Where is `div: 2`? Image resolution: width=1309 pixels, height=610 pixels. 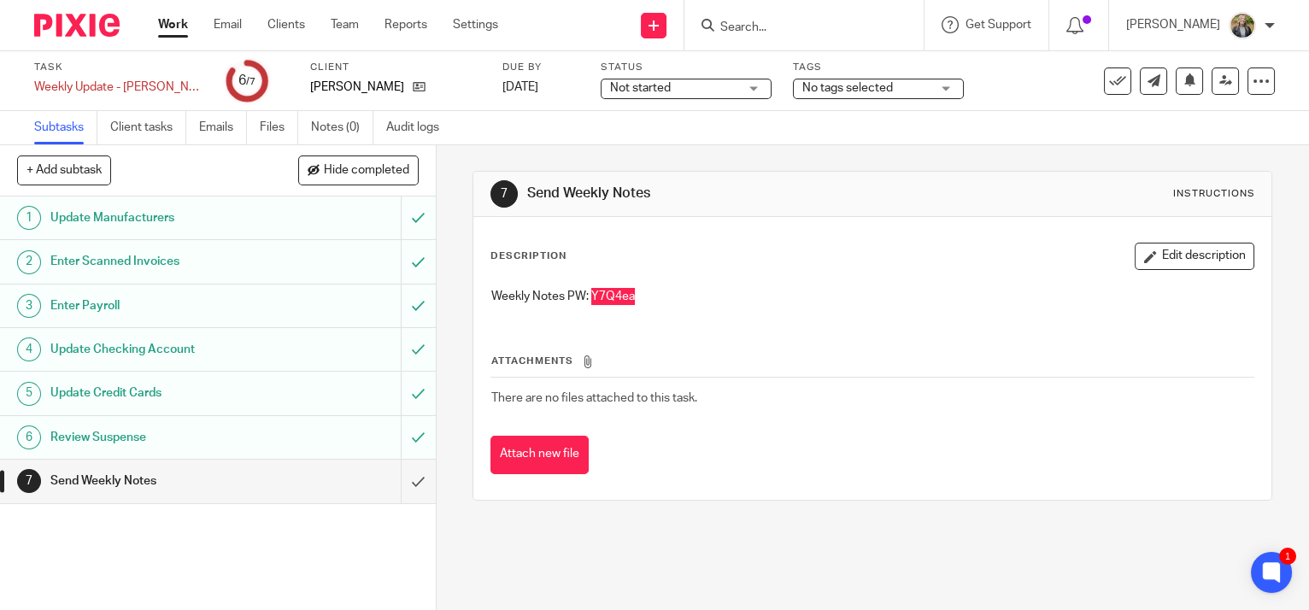
div: 2 is located at coordinates (29, 262).